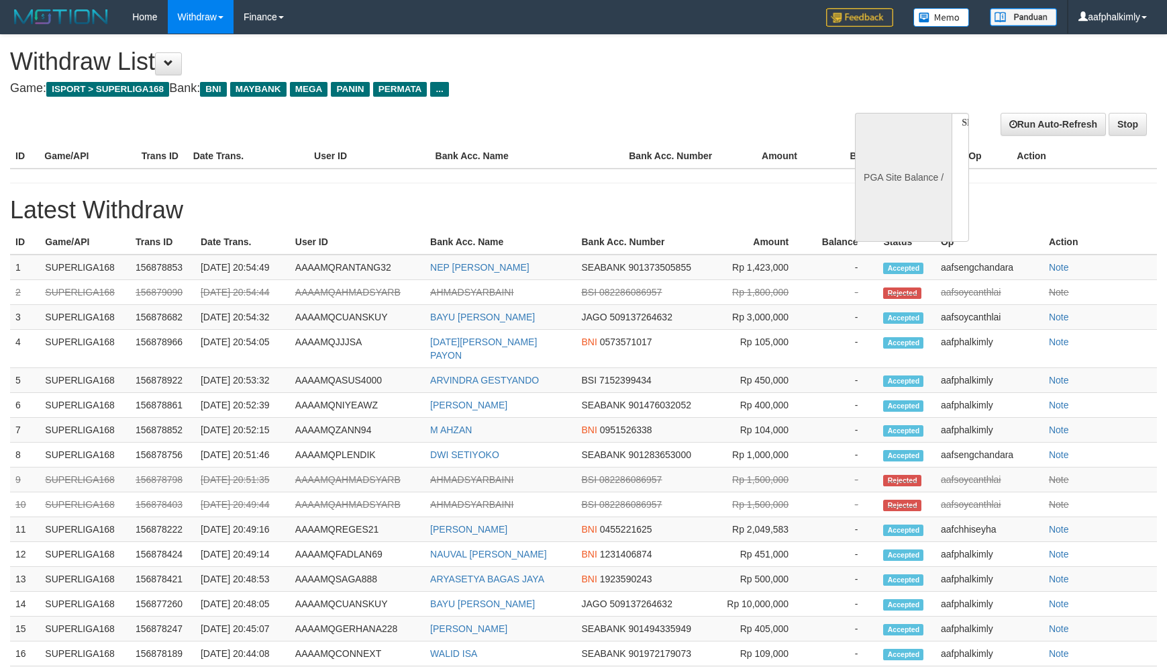 Image resolution: width=1167 pixels, height=667 pixels. Describe the element at coordinates (357, 405) in the screenshot. I see `td: AAAAMQNIYEAWZ` at that location.